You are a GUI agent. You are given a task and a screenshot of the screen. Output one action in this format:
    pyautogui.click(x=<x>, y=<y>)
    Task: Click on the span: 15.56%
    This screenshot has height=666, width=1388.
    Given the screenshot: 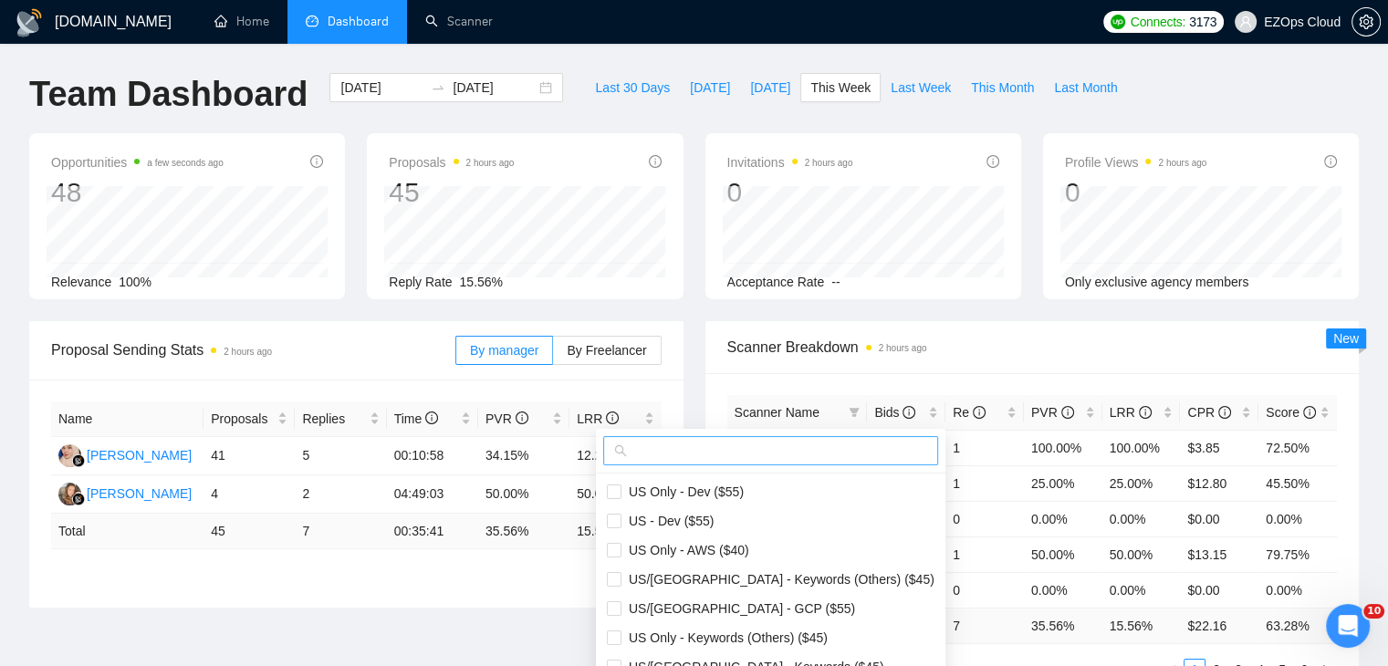 What is the action you would take?
    pyautogui.click(x=481, y=282)
    